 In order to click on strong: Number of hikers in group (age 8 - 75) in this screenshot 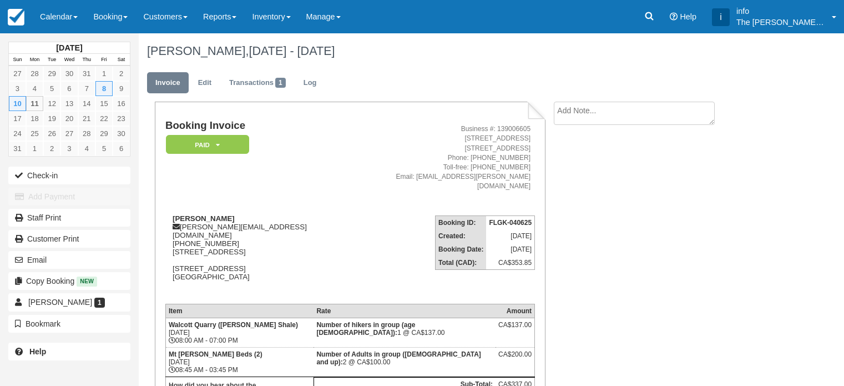, I will do `click(366, 328)`.